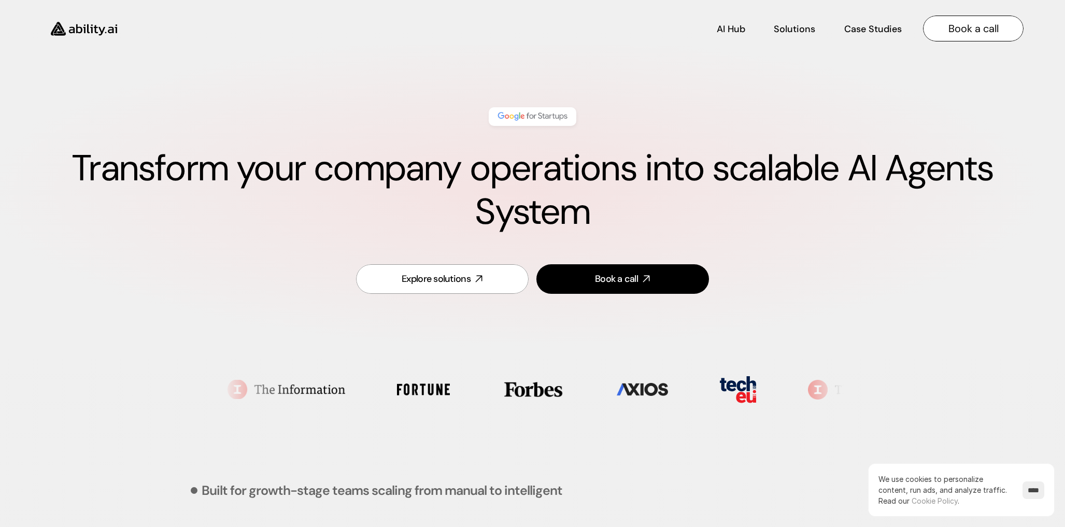 The image size is (1065, 527). What do you see at coordinates (872, 28) in the screenshot?
I see `a: Case Studies` at bounding box center [872, 28].